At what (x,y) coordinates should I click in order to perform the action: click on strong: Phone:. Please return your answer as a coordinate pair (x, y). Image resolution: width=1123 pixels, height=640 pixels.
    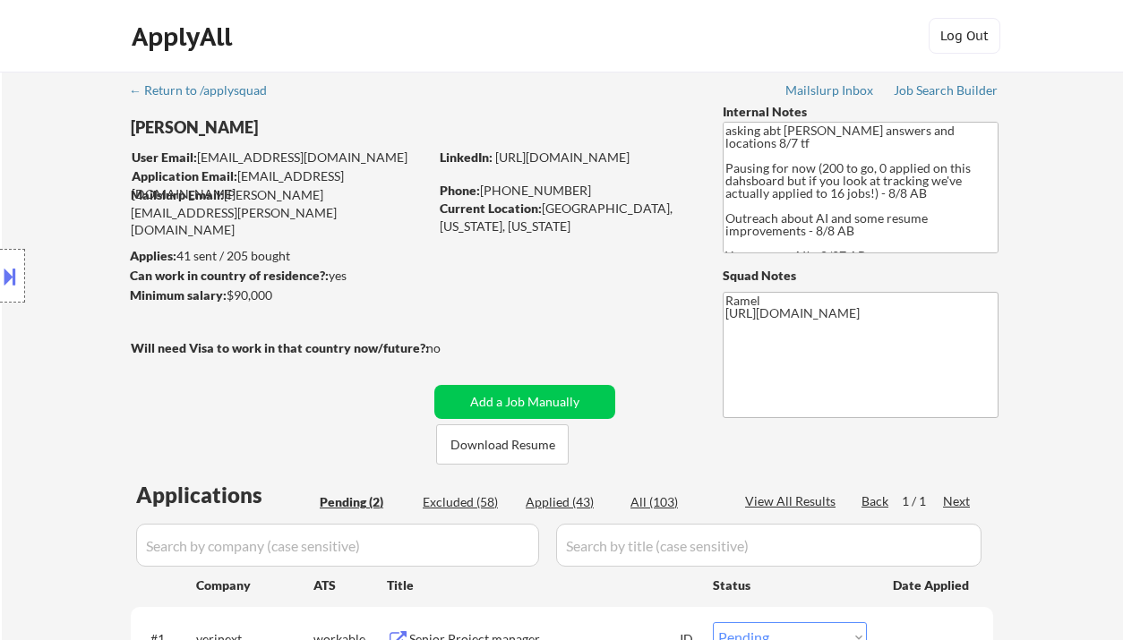
    Looking at the image, I should click on (459, 190).